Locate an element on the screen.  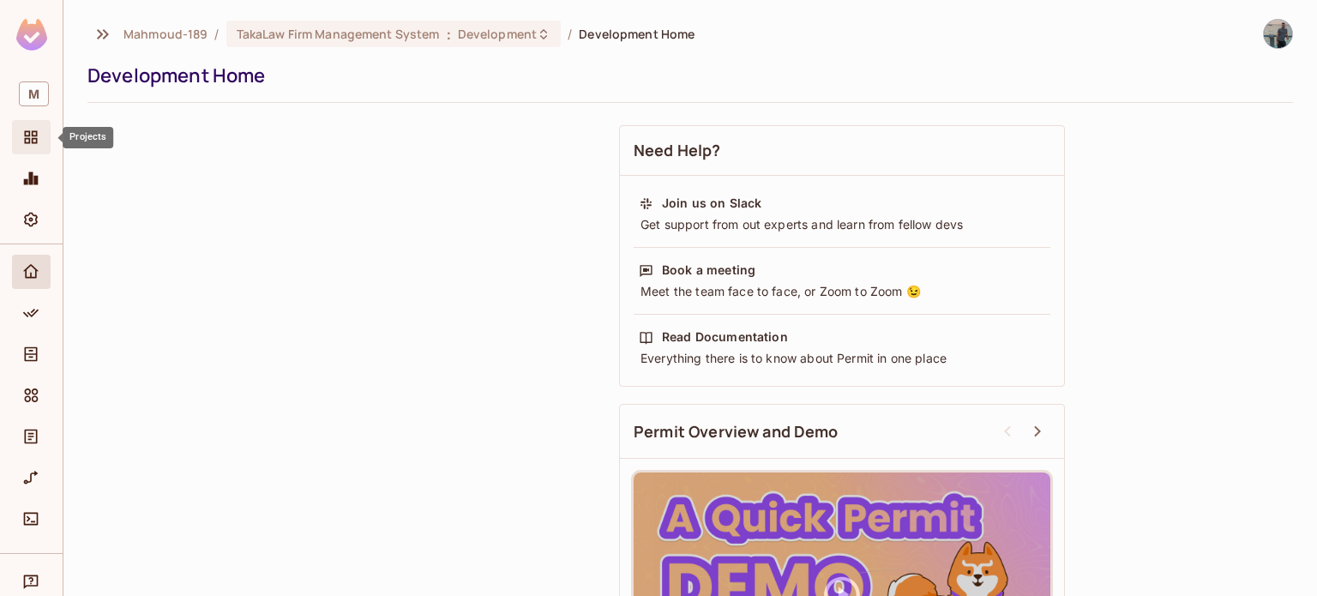
div: Join us on Slack is located at coordinates (711, 203).